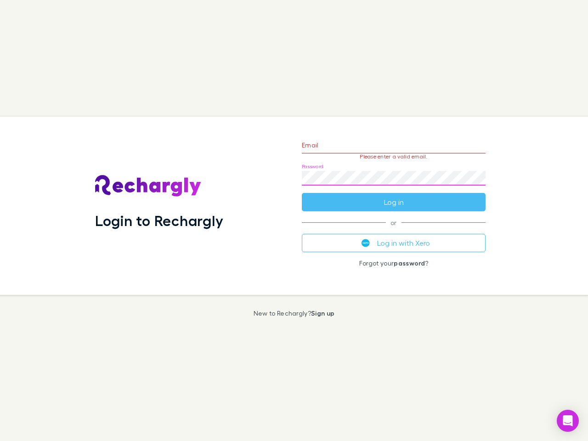  I want to click on span: or, so click(394, 222).